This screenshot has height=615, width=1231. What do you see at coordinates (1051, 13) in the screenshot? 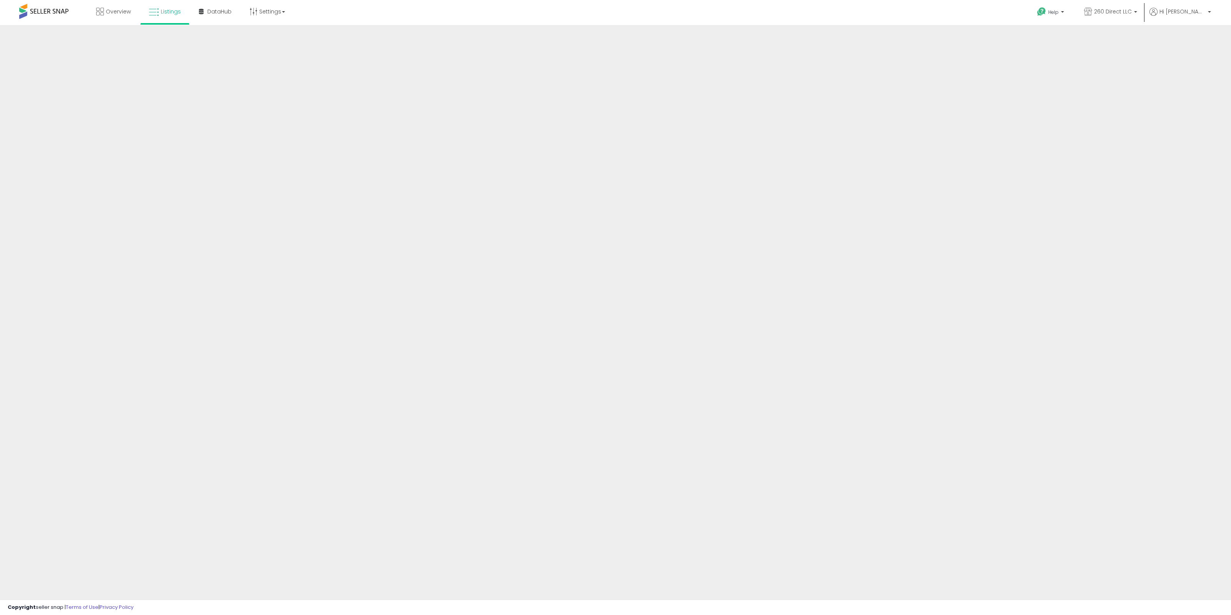
I see `a: Help` at bounding box center [1051, 13].